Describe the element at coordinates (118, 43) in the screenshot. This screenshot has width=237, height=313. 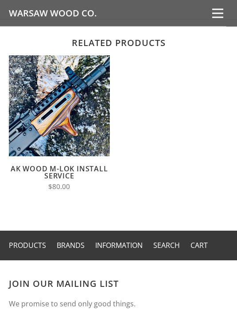
I see `h2: Related products` at that location.